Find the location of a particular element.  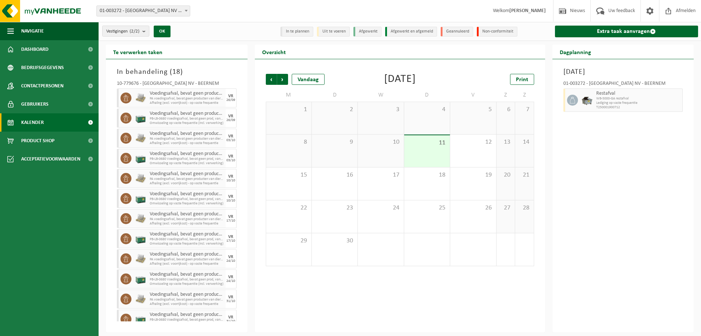

span: WB-5000-GA restafval is located at coordinates (639, 99).